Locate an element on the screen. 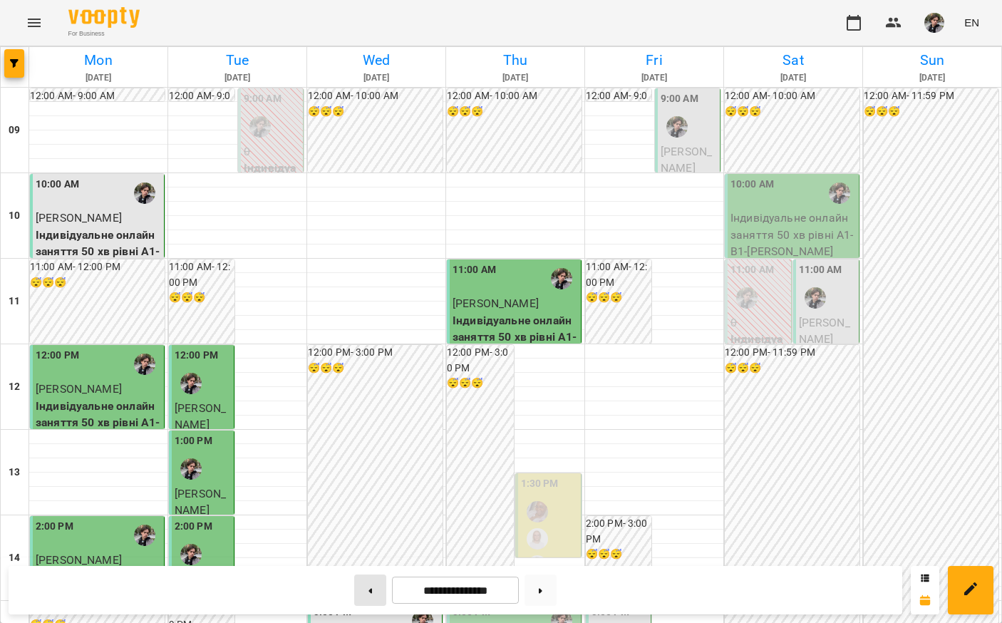 The image size is (1002, 623). h6: Wed is located at coordinates (376, 60).